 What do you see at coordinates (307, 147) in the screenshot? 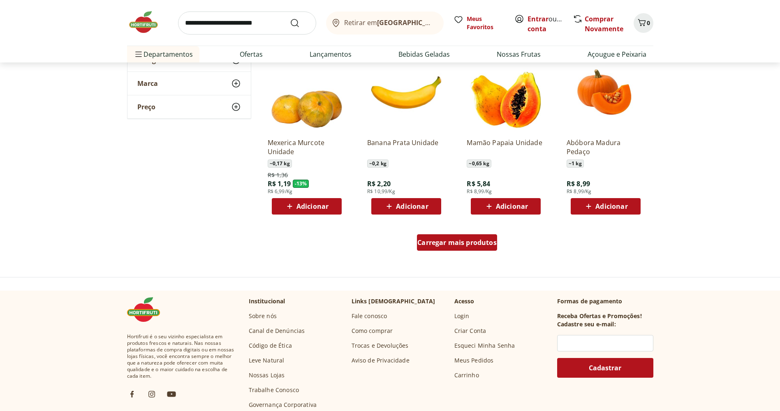
I see `p: Mexerica Murcote Unidade` at bounding box center [307, 147].